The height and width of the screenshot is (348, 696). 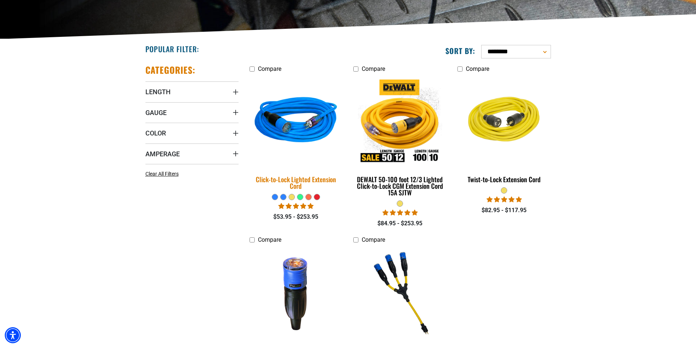 What do you see at coordinates (504, 122) in the screenshot?
I see `img: yellow` at bounding box center [504, 122].